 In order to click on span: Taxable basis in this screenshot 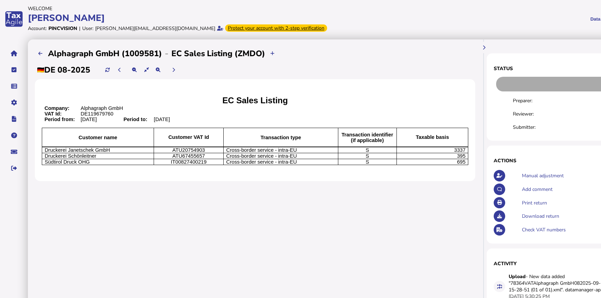, I will do `click(433, 137)`.